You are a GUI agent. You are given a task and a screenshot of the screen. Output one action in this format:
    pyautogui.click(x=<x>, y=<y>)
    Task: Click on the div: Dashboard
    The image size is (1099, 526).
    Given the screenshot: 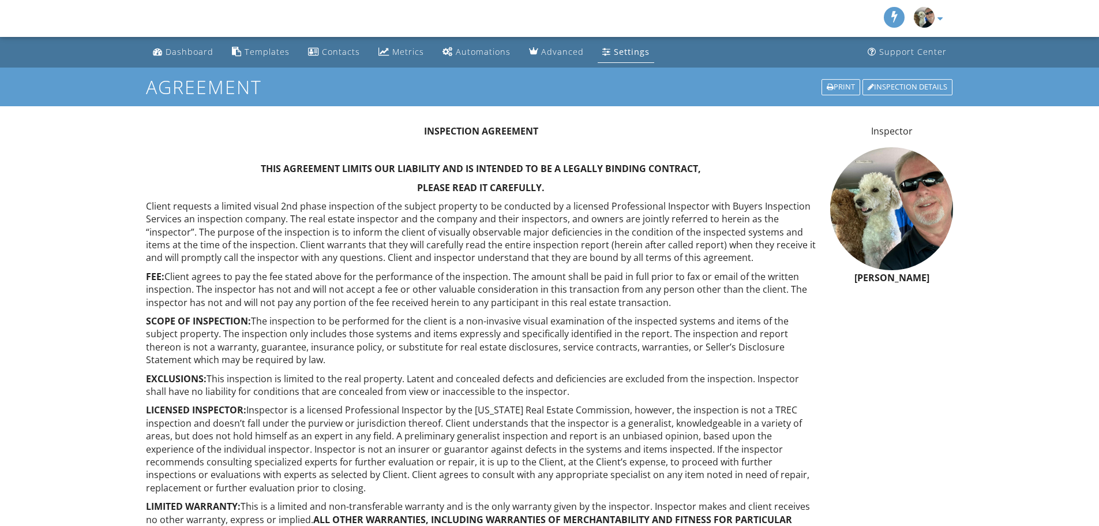 What is the action you would take?
    pyautogui.click(x=189, y=51)
    